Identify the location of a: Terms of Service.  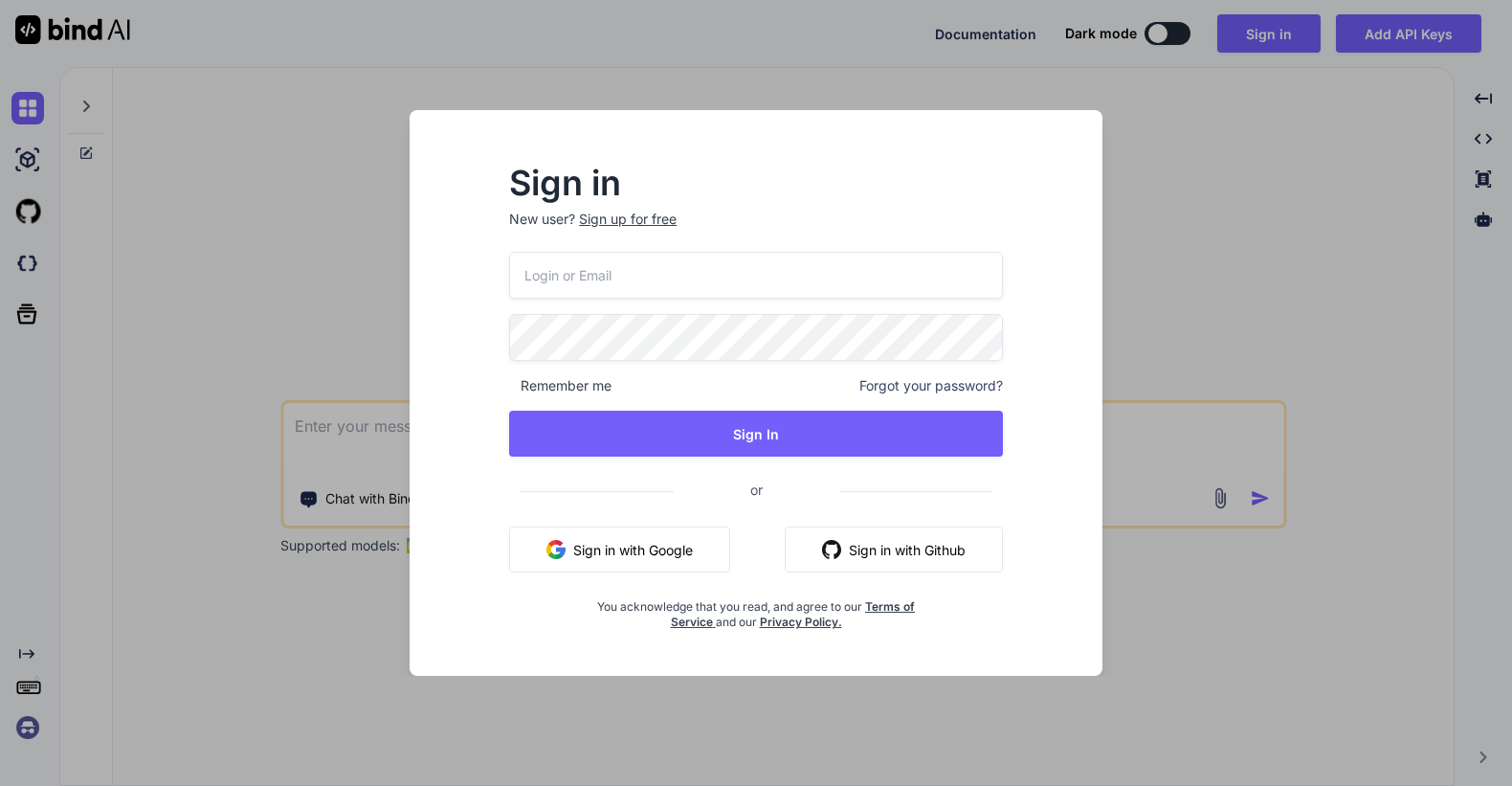
(793, 613).